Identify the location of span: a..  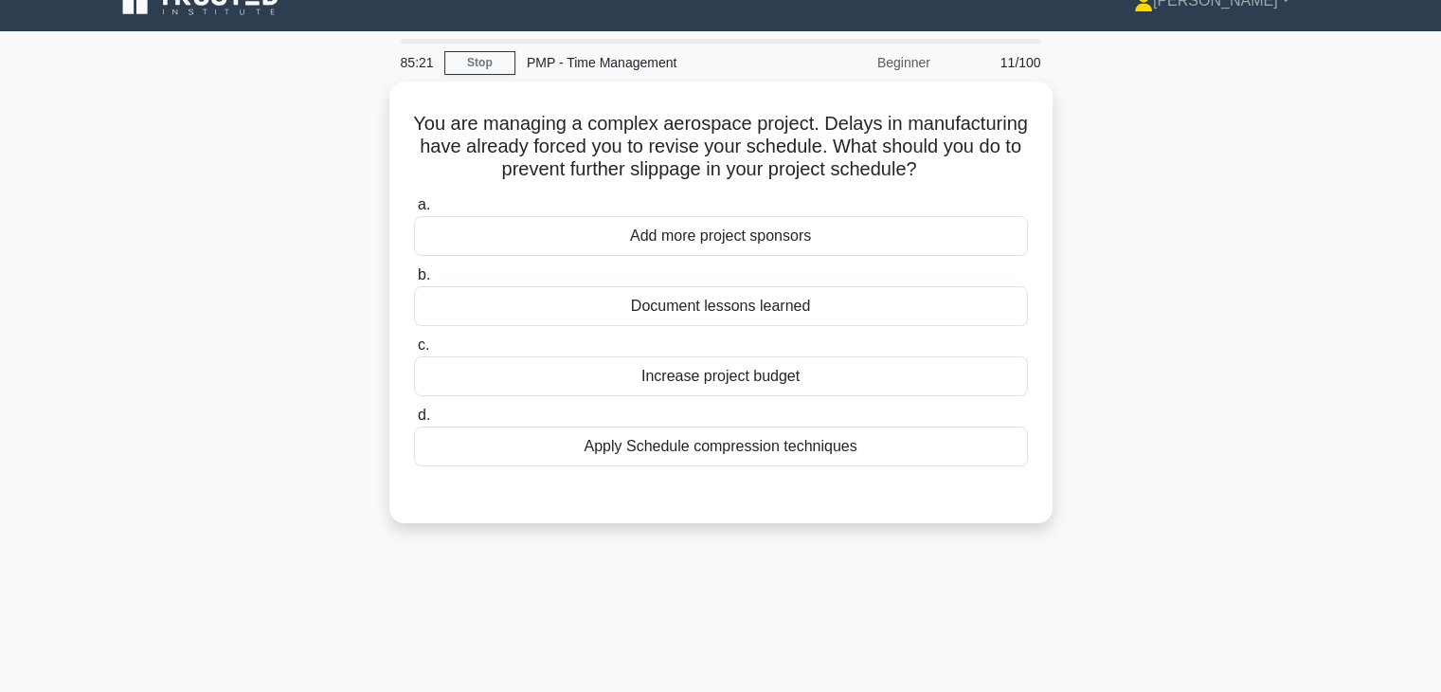
(423, 204).